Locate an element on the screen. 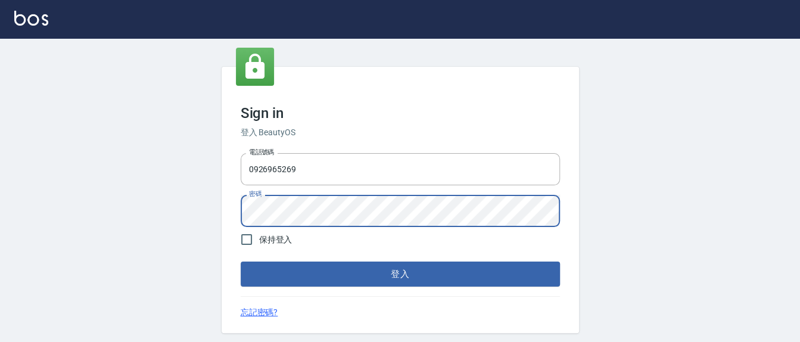 The height and width of the screenshot is (342, 800). h3: Sign in is located at coordinates (400, 113).